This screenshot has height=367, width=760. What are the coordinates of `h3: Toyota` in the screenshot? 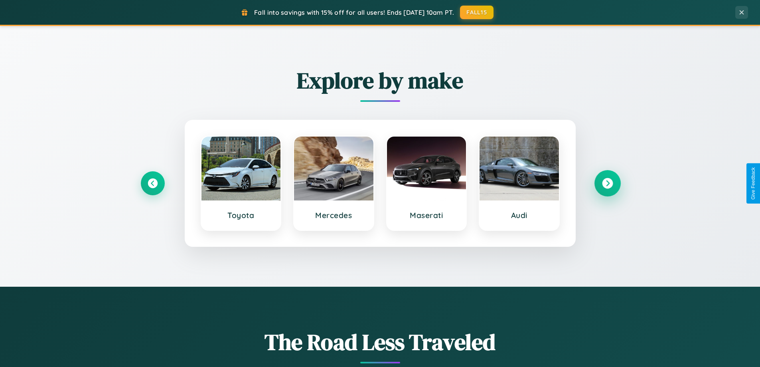 It's located at (241, 215).